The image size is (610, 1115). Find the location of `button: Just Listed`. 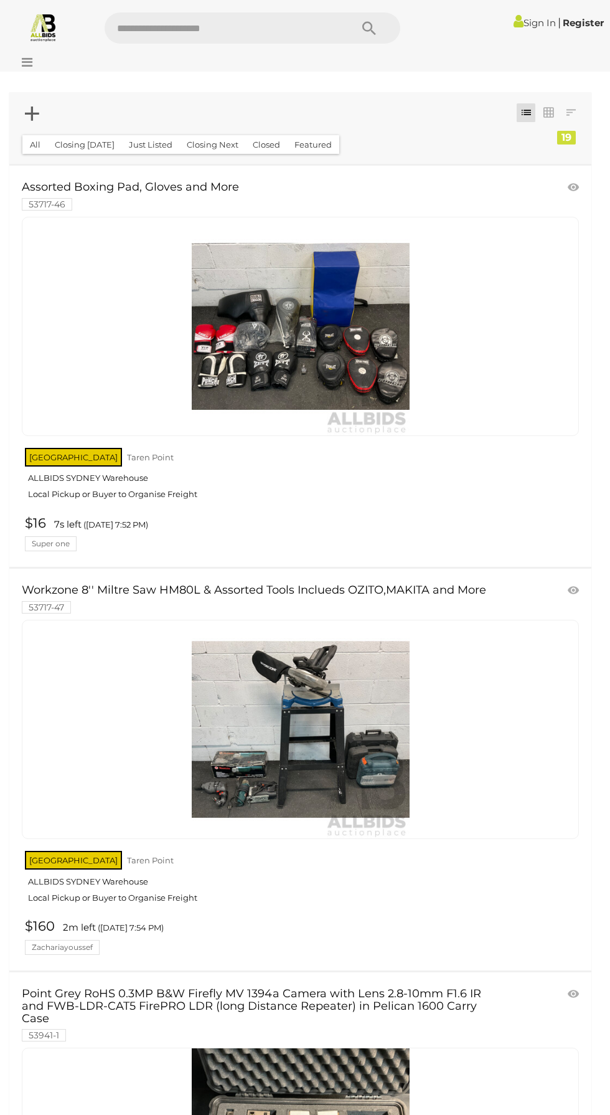

button: Just Listed is located at coordinates (151, 145).